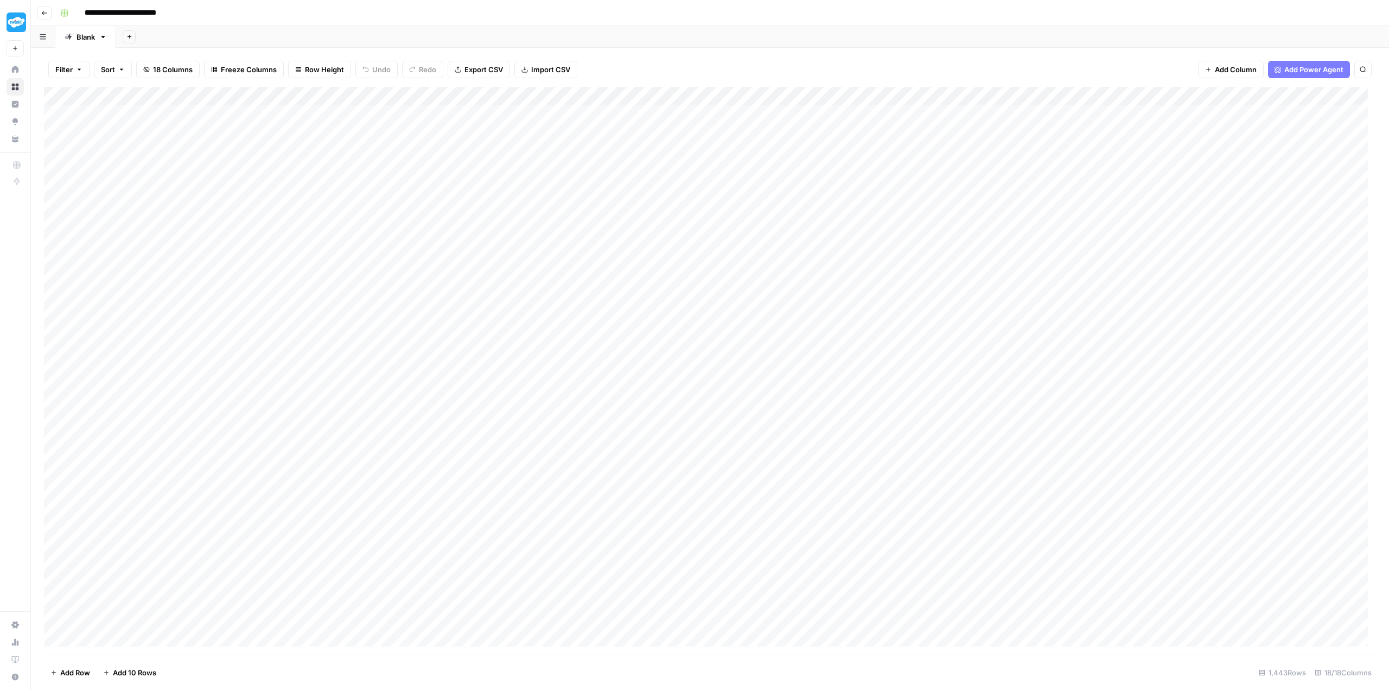 Image resolution: width=1389 pixels, height=690 pixels. Describe the element at coordinates (15, 139) in the screenshot. I see `a: Your Data` at that location.